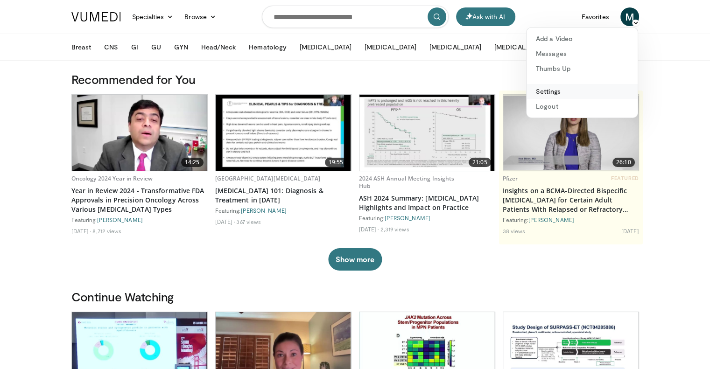 This screenshot has height=369, width=710. Describe the element at coordinates (571, 133) in the screenshot. I see `a: 26:10` at that location.